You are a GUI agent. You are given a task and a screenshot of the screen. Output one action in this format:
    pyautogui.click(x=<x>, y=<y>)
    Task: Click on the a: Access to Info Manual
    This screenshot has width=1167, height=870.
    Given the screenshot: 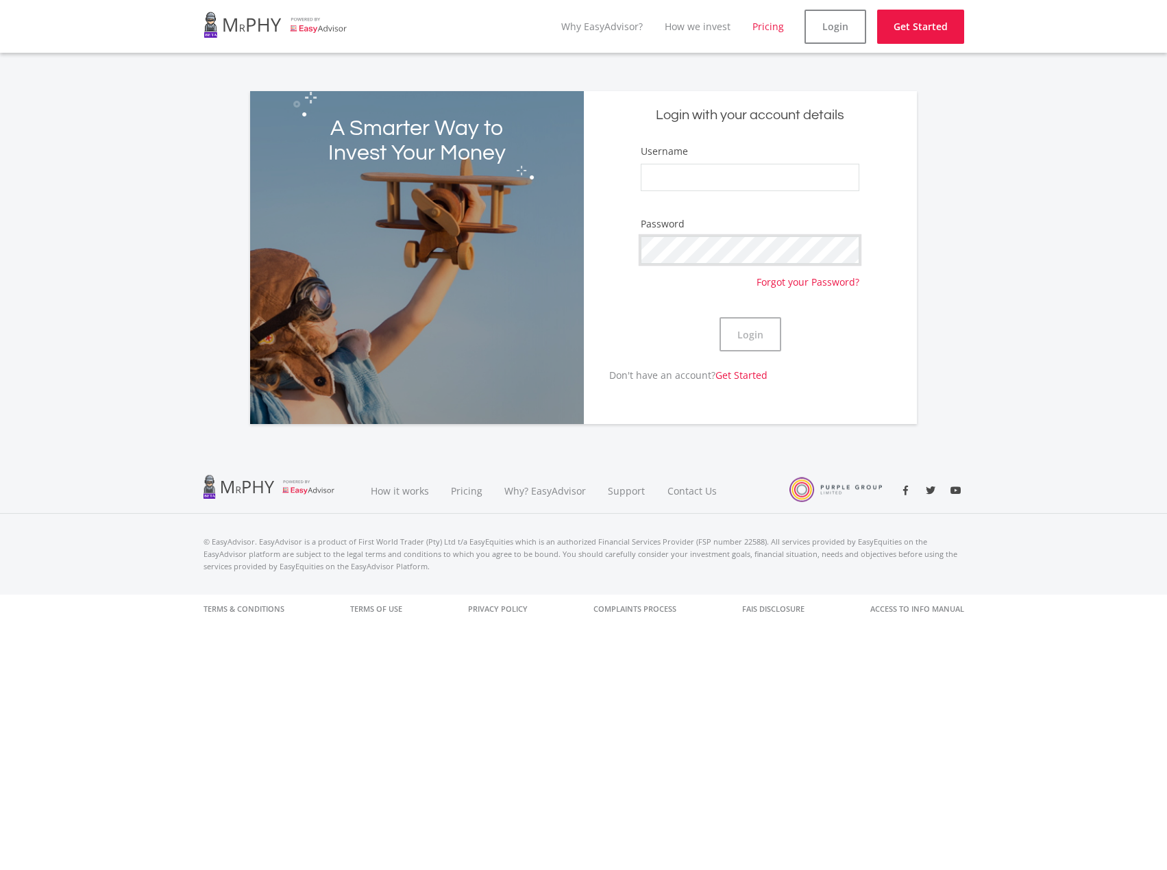 What is the action you would take?
    pyautogui.click(x=917, y=609)
    